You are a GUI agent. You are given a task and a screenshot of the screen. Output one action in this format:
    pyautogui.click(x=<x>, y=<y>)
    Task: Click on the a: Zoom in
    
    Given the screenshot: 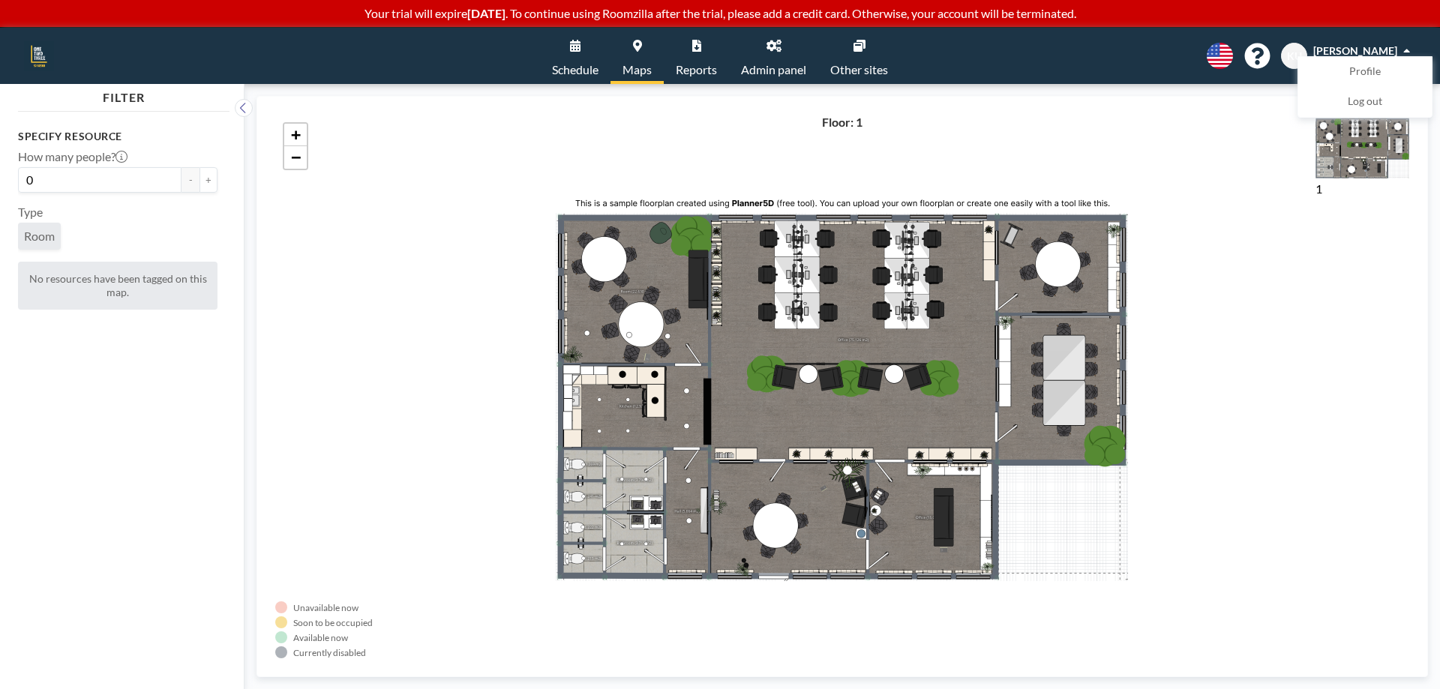 What is the action you would take?
    pyautogui.click(x=296, y=135)
    